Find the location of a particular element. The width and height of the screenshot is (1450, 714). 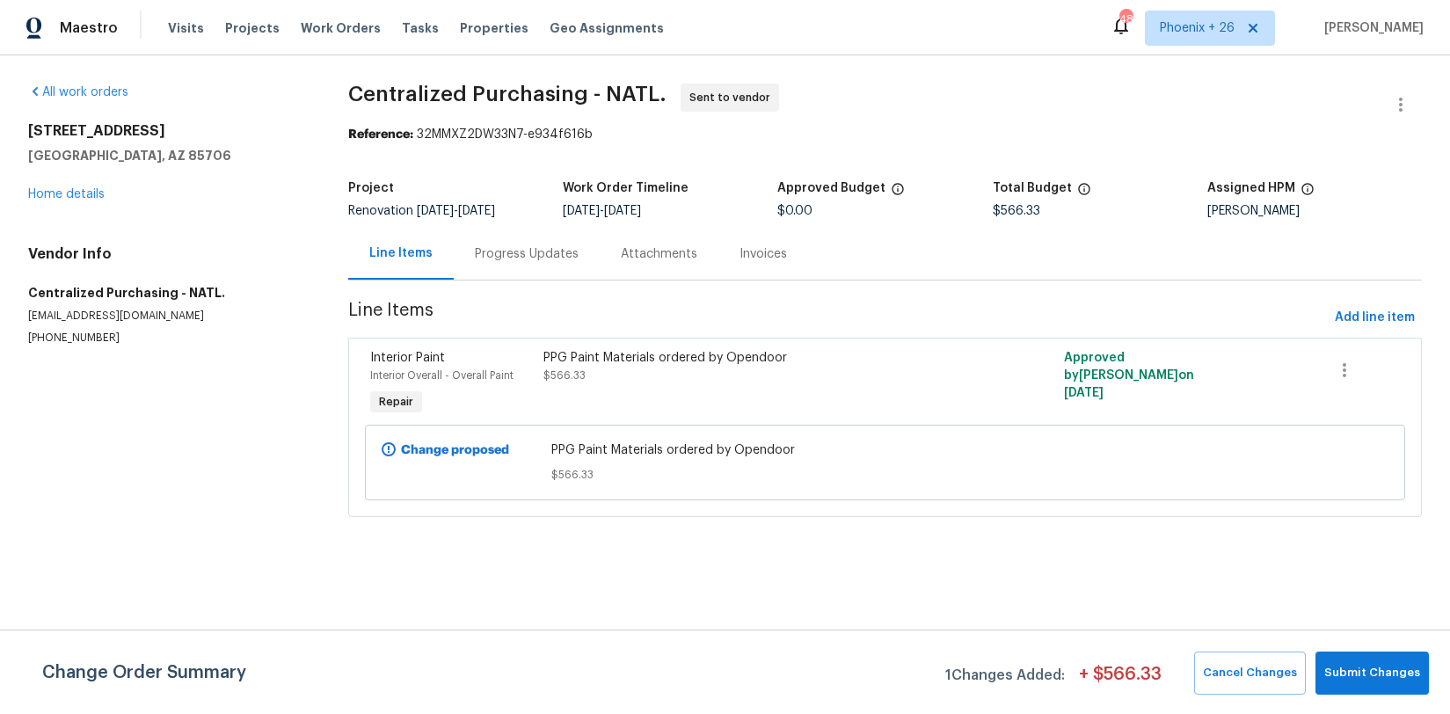

button: Add line item is located at coordinates (1375, 318).